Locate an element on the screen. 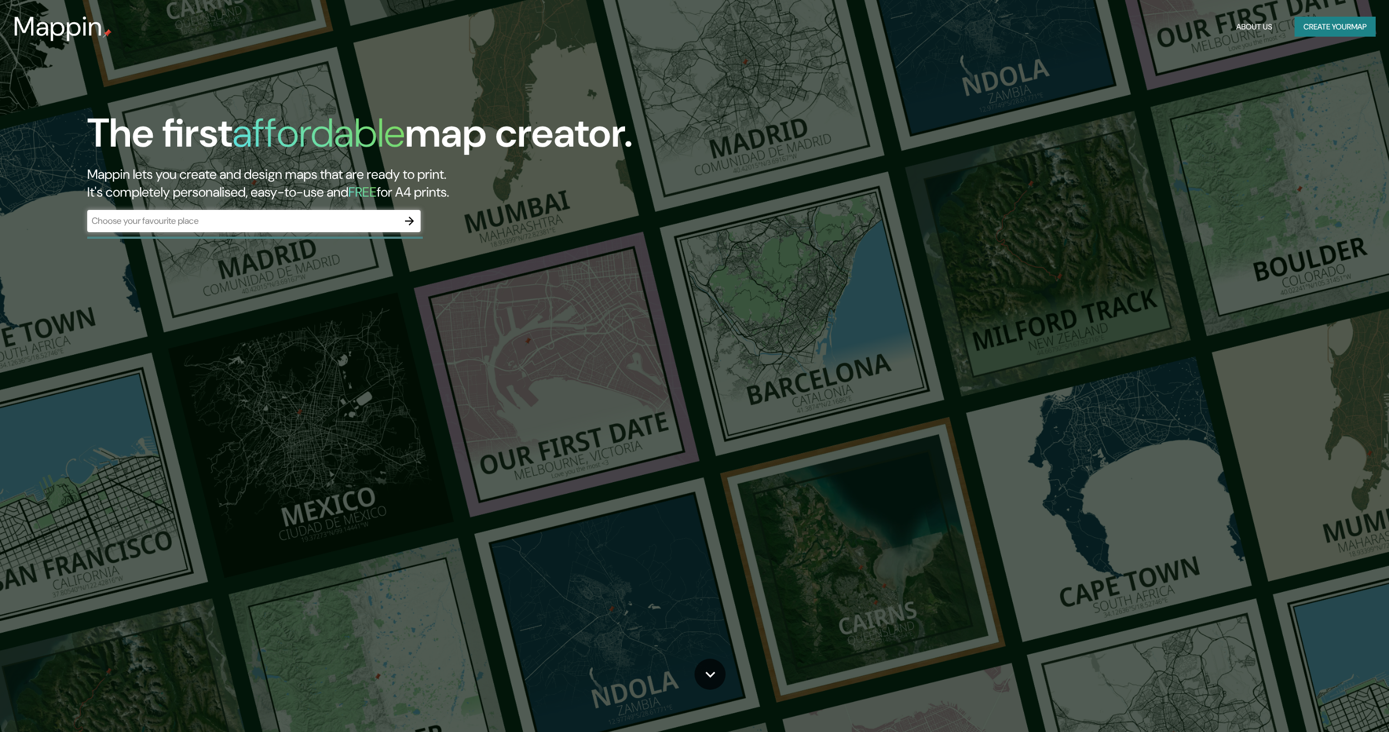 This screenshot has height=732, width=1389. img: mappin-pin is located at coordinates (107, 33).